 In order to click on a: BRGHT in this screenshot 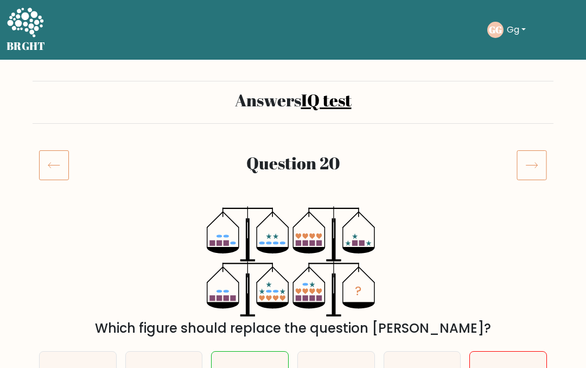, I will do `click(26, 30)`.